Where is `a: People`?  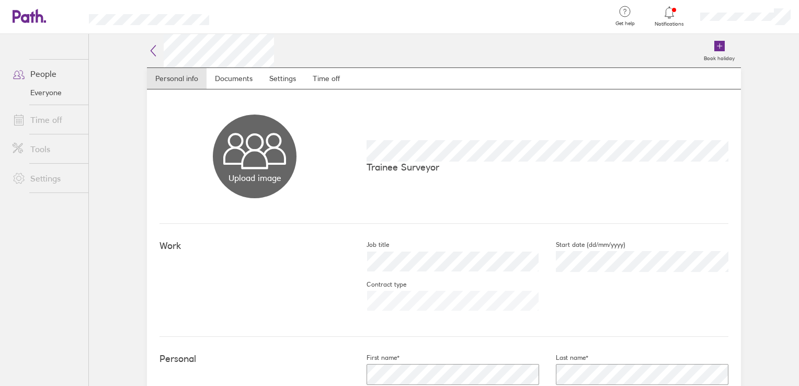
a: People is located at coordinates (46, 74).